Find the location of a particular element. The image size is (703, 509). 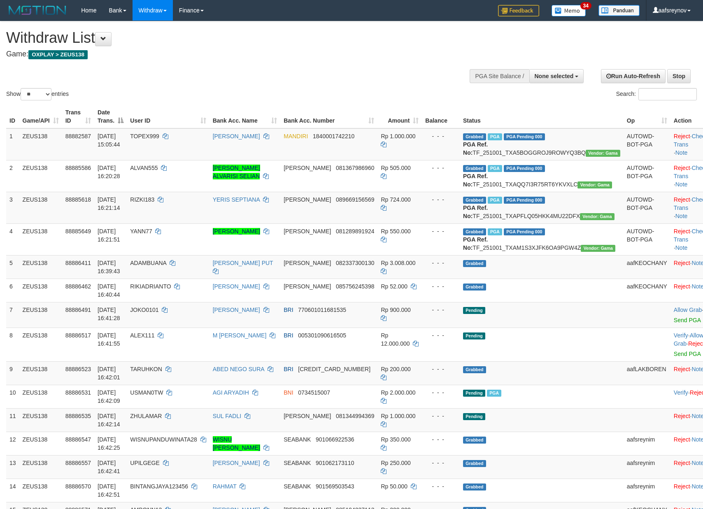

span: Copy 1840001742210 to clipboard is located at coordinates (333, 136).